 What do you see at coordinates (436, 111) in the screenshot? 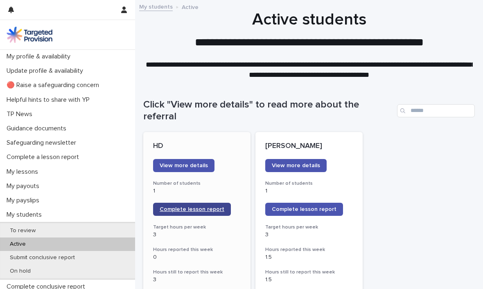
I see `div: Search` at bounding box center [436, 111].